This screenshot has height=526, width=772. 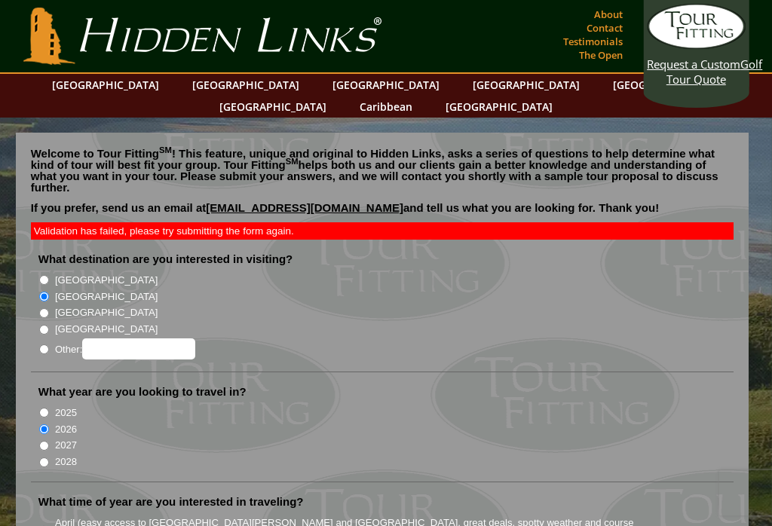 What do you see at coordinates (139, 349) in the screenshot?
I see `input: Other:` at bounding box center [139, 349].